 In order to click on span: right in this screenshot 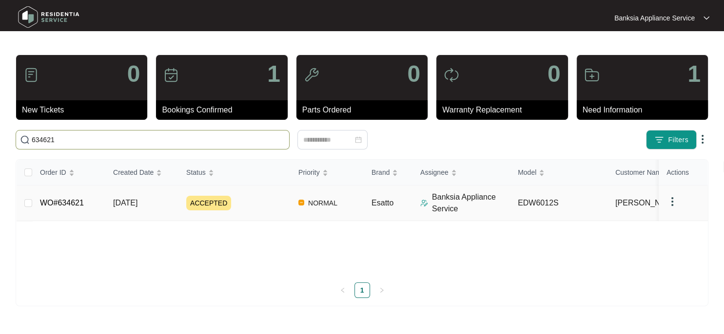, I will do `click(382, 290)`.